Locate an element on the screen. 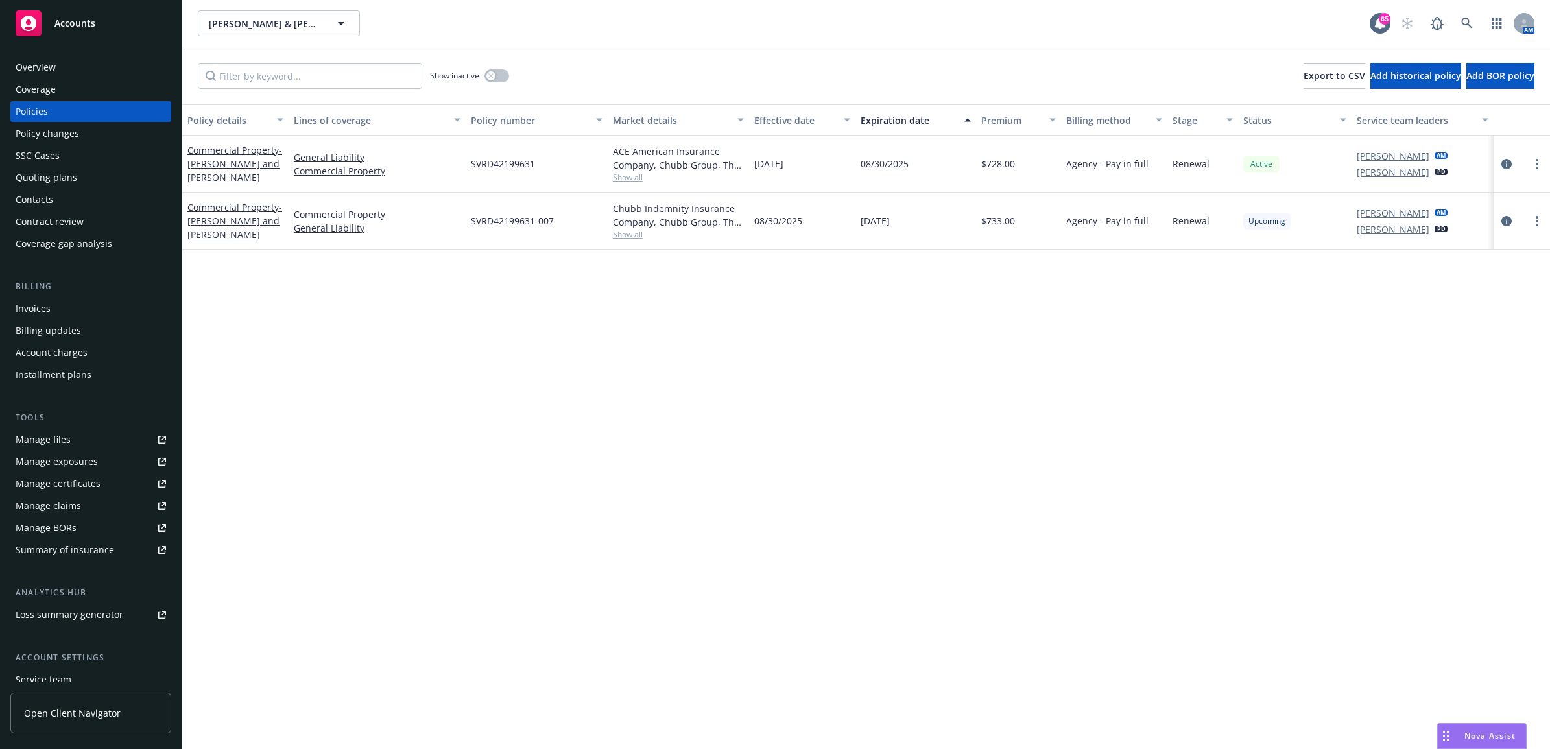 The height and width of the screenshot is (749, 1550). a: Quoting plans is located at coordinates (91, 178).